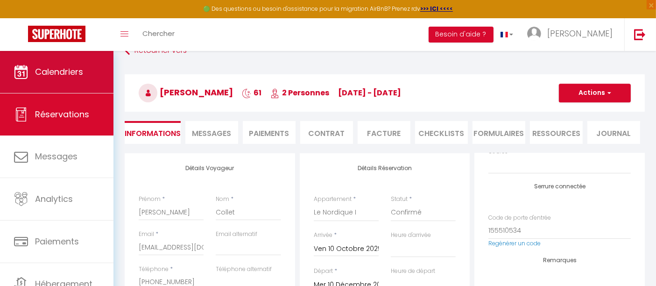 Image resolution: width=656 pixels, height=286 pixels. What do you see at coordinates (556, 132) in the screenshot?
I see `li: Ressources` at bounding box center [556, 132].